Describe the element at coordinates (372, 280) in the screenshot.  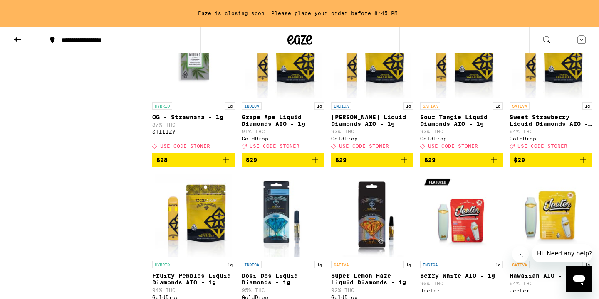
I see `p: Super Lemon Haze Liquid Diamonds - 1g` at that location.